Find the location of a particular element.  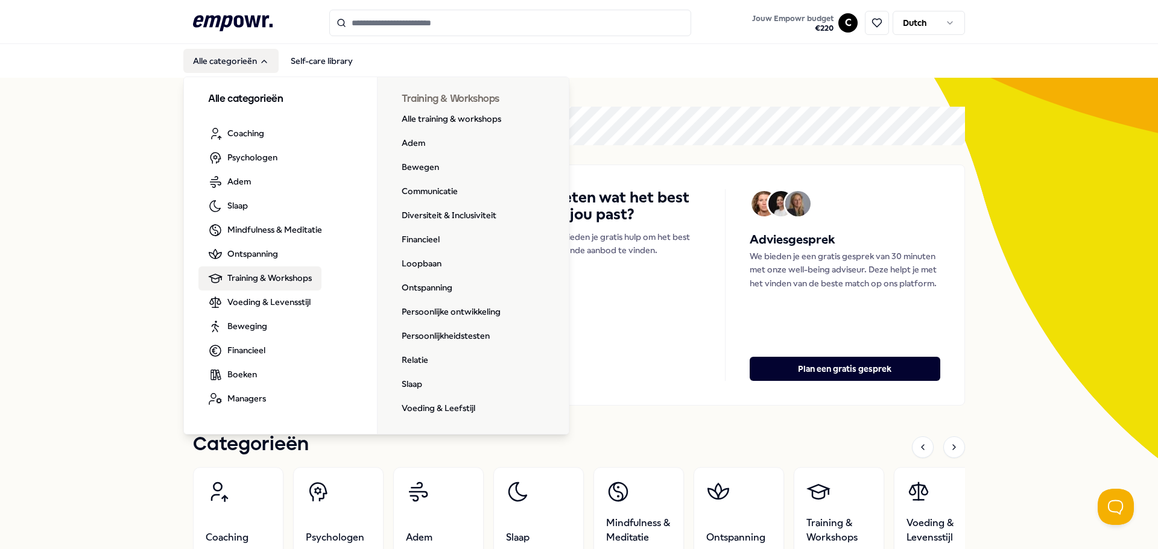

span: Boeken is located at coordinates (242, 375).